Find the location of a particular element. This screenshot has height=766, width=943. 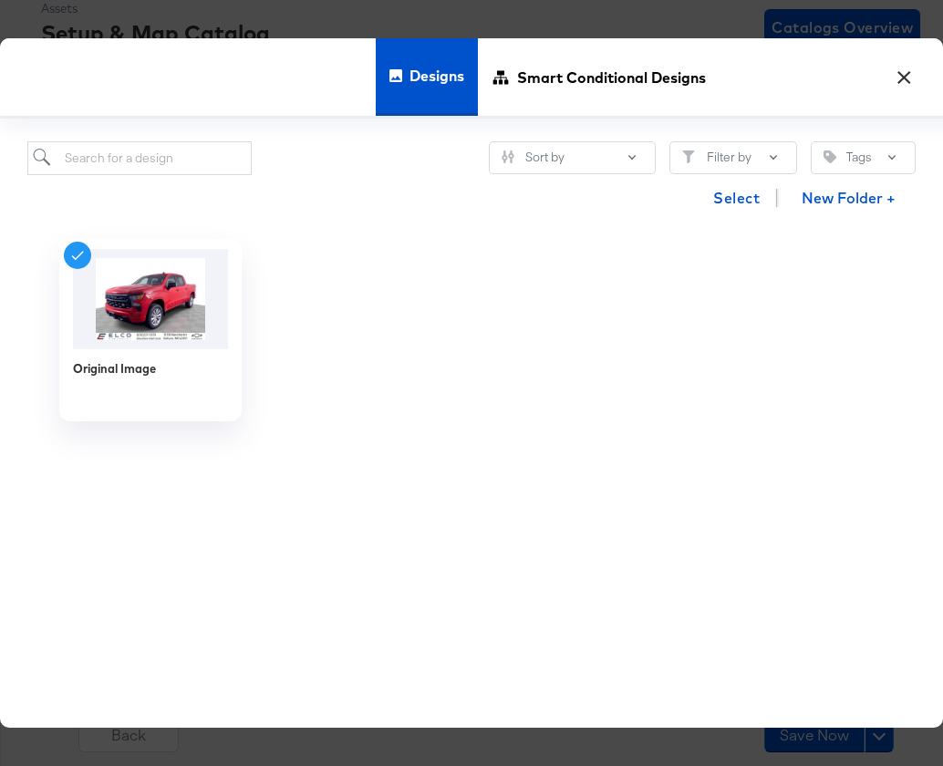

span: Designs is located at coordinates (437, 76).